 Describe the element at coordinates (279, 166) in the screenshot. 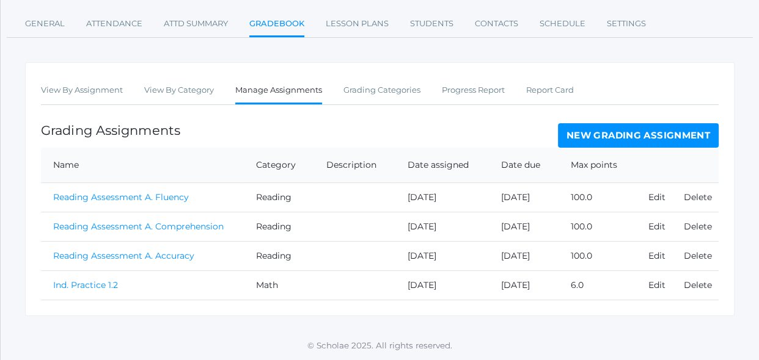

I see `th: Category` at that location.